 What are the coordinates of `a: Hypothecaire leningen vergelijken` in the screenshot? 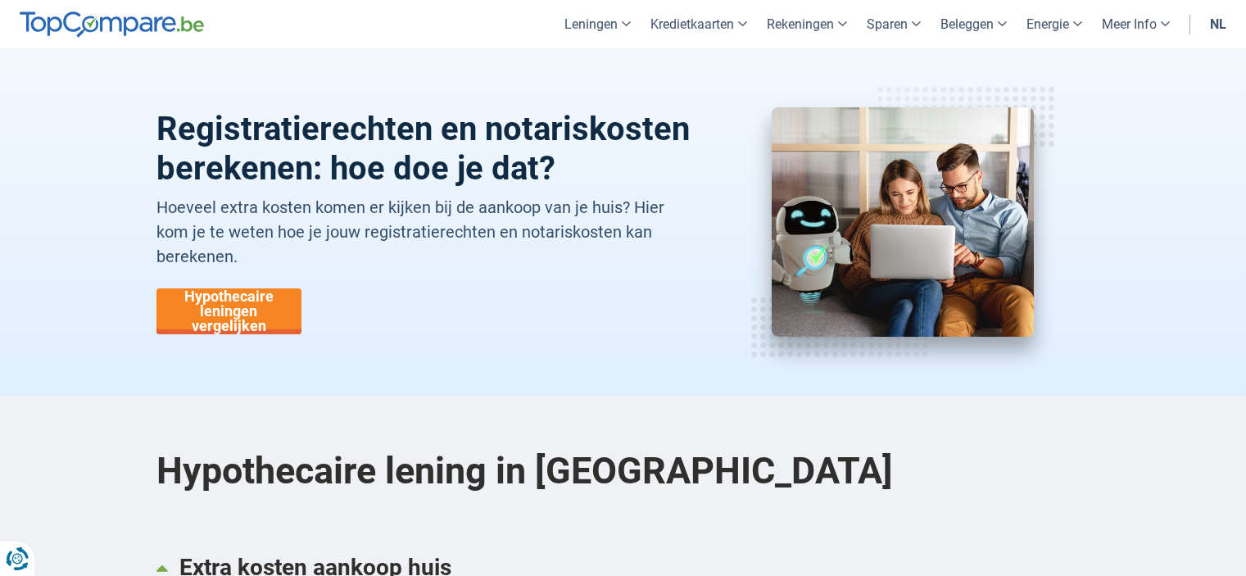 It's located at (229, 311).